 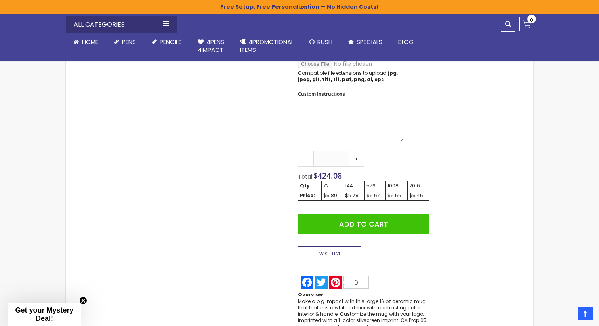 What do you see at coordinates (325, 42) in the screenshot?
I see `span: Rush` at bounding box center [325, 42].